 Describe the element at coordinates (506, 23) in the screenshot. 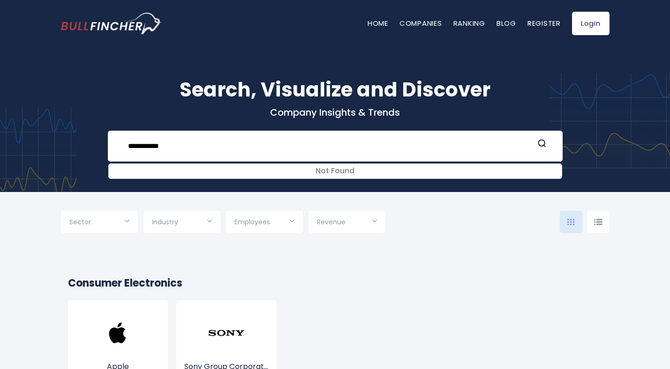

I see `a: Blog` at that location.